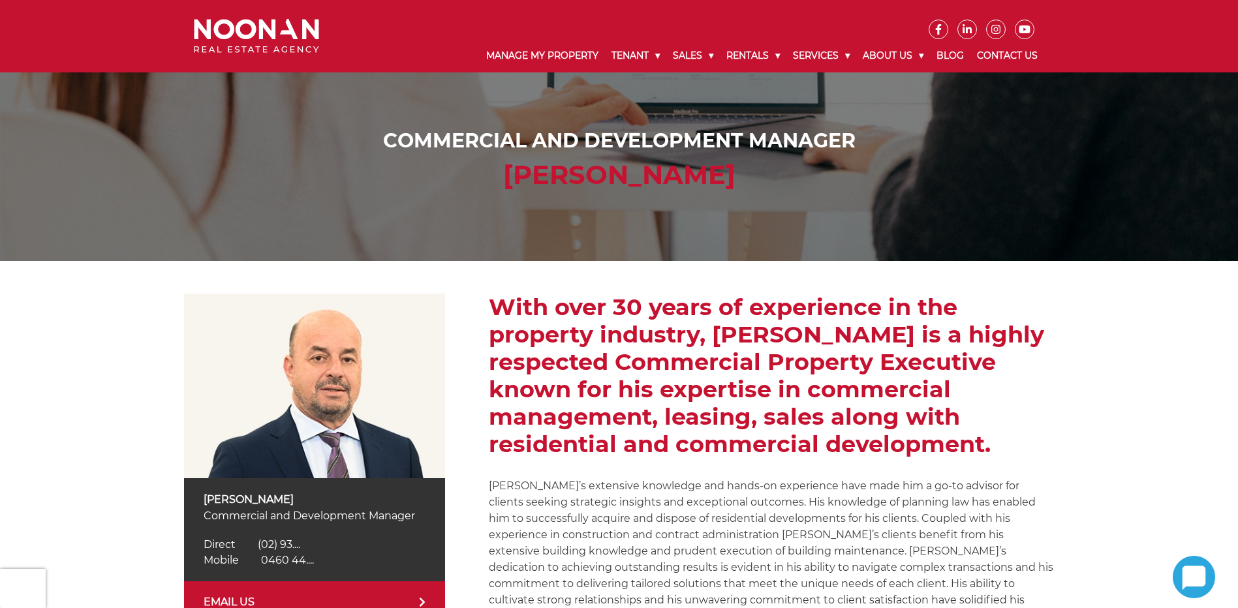  What do you see at coordinates (753, 55) in the screenshot?
I see `a: Rentals` at bounding box center [753, 55].